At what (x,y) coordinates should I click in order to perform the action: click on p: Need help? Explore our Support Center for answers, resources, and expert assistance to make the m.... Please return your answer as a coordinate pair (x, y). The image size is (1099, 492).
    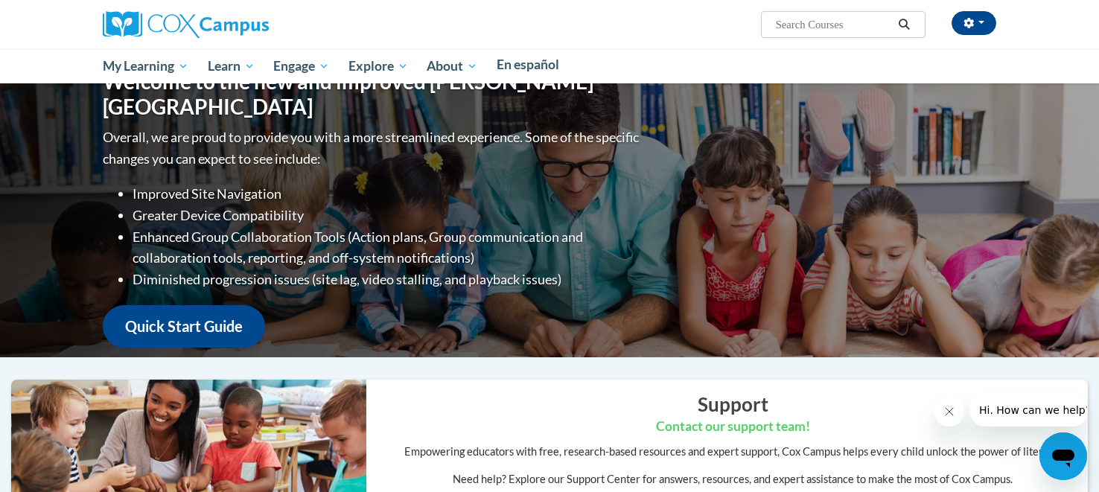
    Looking at the image, I should click on (733, 479).